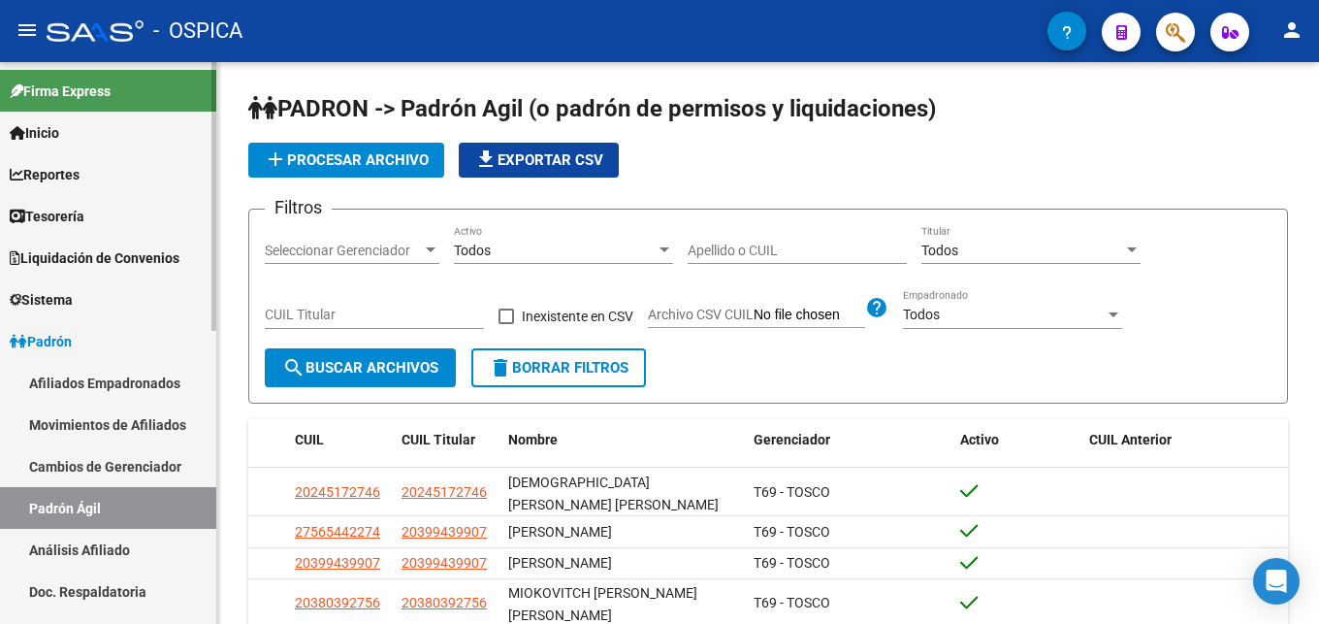 This screenshot has height=624, width=1319. What do you see at coordinates (500, 368) in the screenshot?
I see `mat-icon: delete` at bounding box center [500, 368].